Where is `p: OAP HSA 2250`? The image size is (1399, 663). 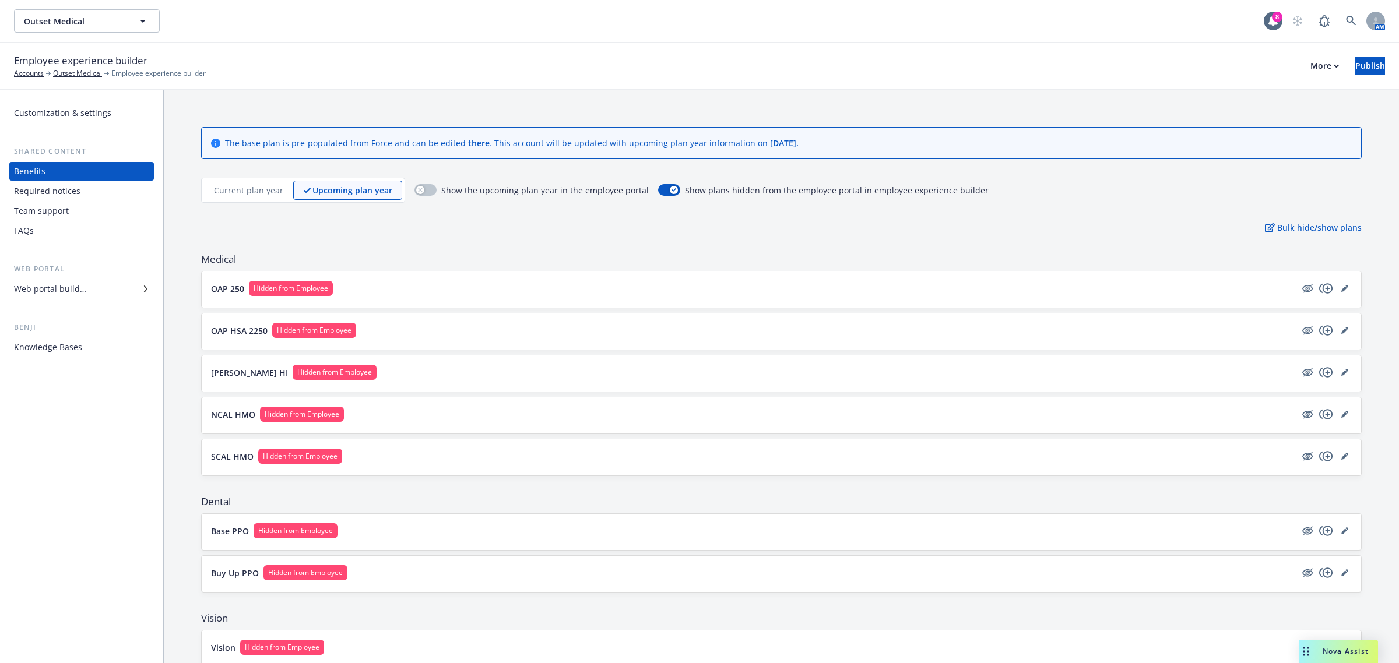 p: OAP HSA 2250 is located at coordinates (239, 331).